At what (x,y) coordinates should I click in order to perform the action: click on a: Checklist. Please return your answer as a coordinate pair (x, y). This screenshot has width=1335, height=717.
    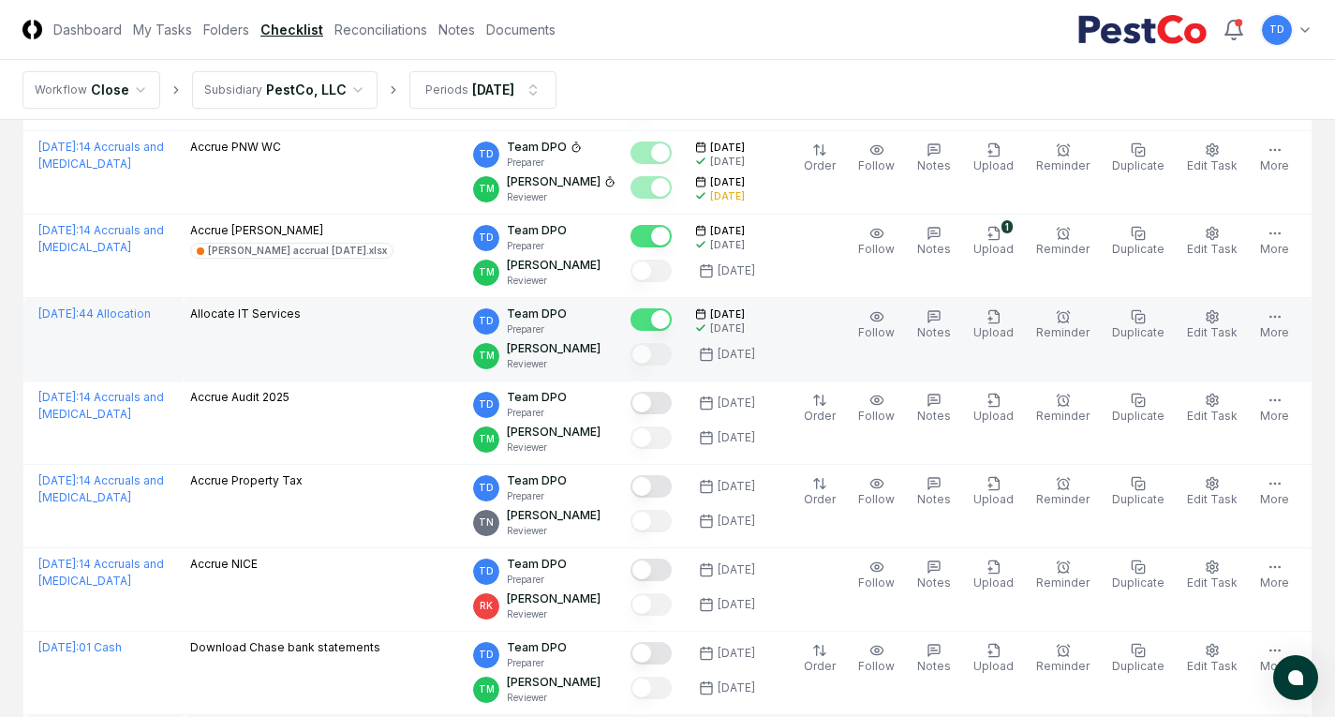
    Looking at the image, I should click on (291, 29).